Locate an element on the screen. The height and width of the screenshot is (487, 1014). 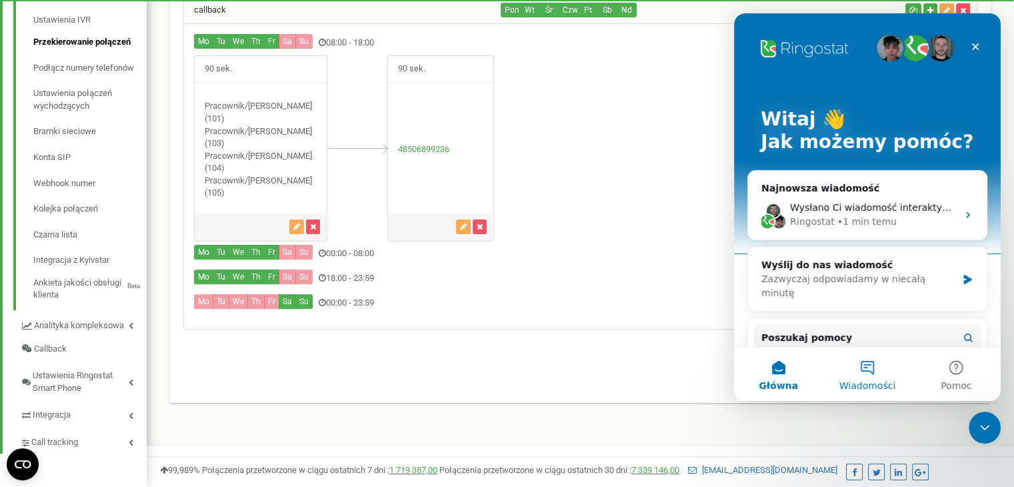
button: Pon is located at coordinates (511, 10).